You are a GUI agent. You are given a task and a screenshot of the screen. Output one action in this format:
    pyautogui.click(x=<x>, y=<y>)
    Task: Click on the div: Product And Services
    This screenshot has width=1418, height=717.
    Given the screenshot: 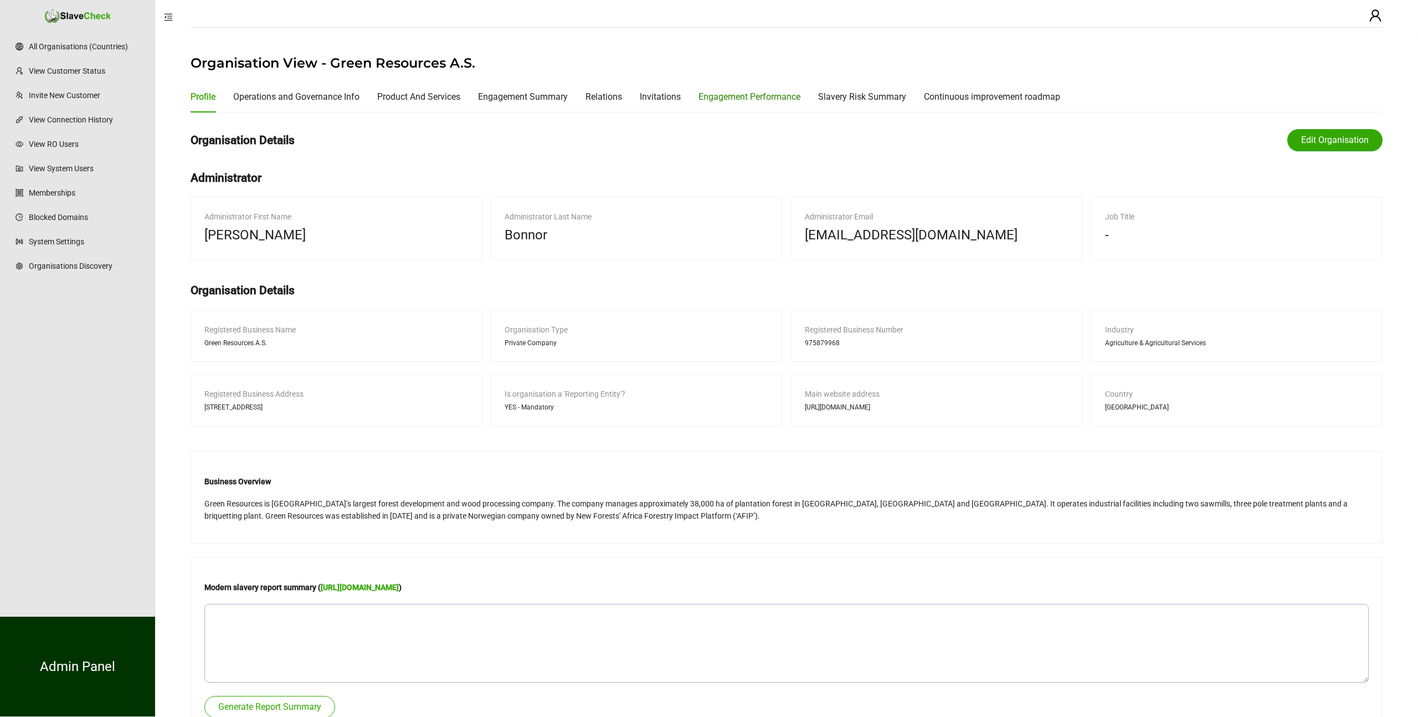 What is the action you would take?
    pyautogui.click(x=419, y=96)
    